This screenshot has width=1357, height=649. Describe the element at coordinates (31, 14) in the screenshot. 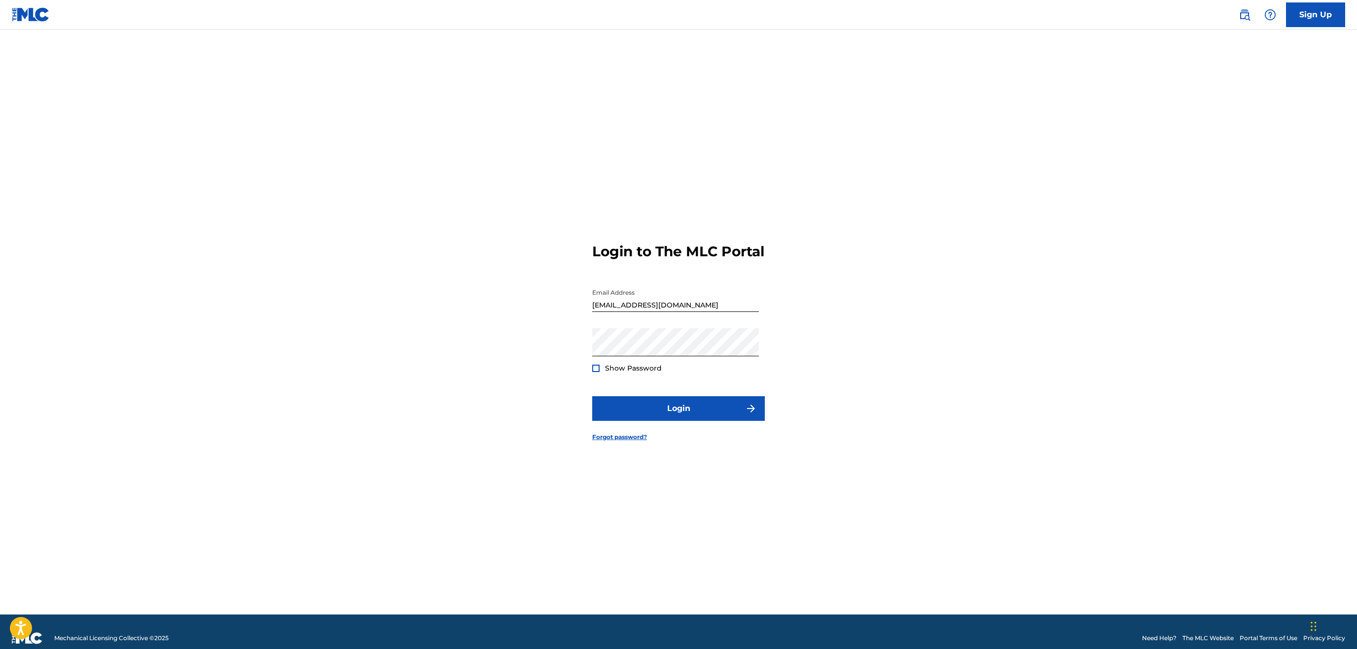

I see `img: MLC Logo` at that location.